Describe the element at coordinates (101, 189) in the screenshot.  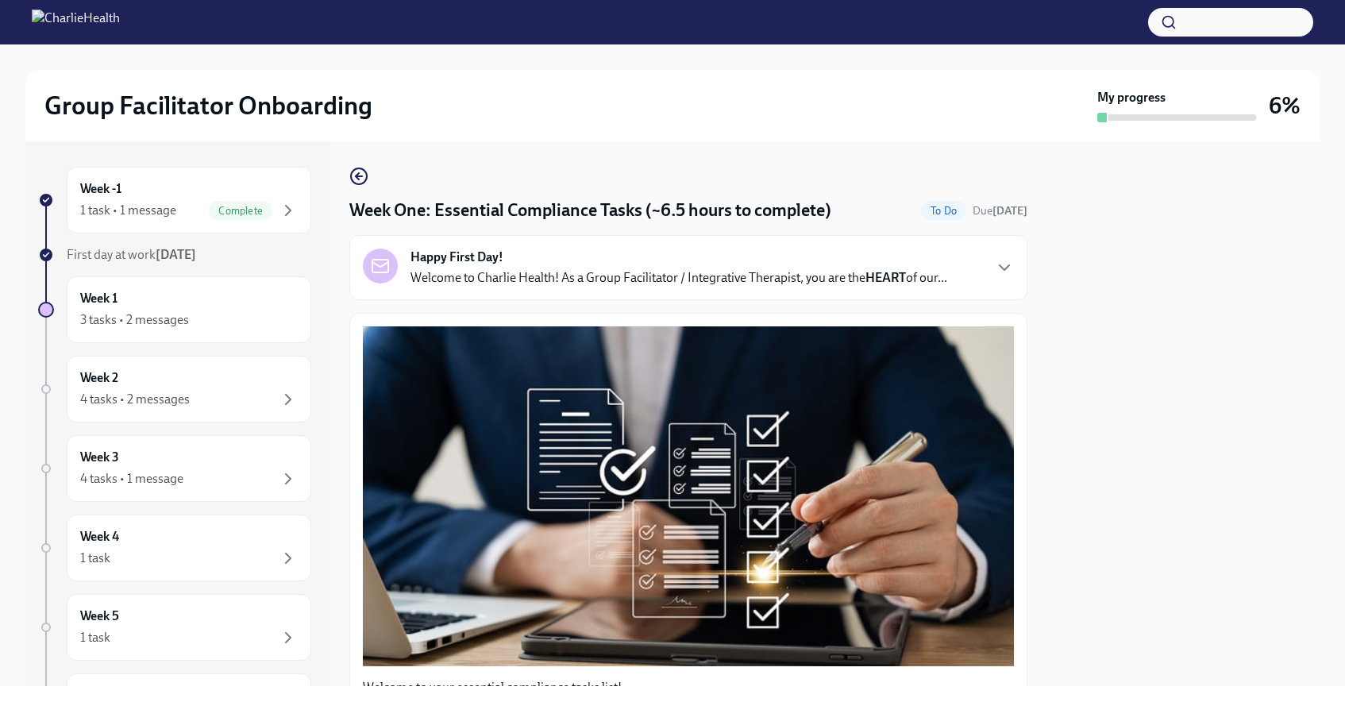
I see `h6: Week -1` at that location.